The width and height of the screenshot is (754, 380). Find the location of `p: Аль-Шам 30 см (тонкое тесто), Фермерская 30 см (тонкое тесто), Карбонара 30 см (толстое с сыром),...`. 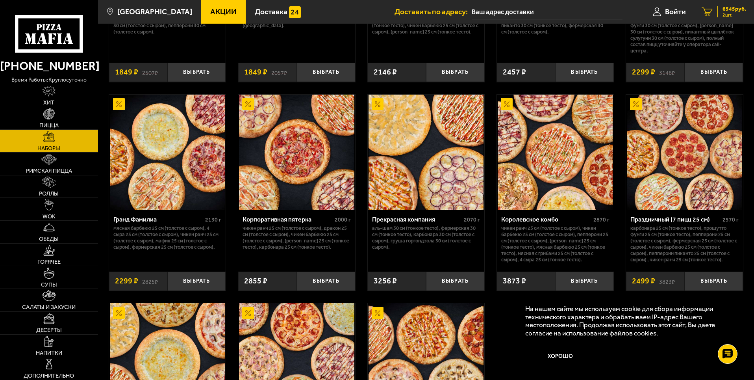

p: Аль-Шам 30 см (тонкое тесто), Фермерская 30 см (тонкое тесто), Карбонара 30 см (толстое с сыром),... is located at coordinates (426, 237).